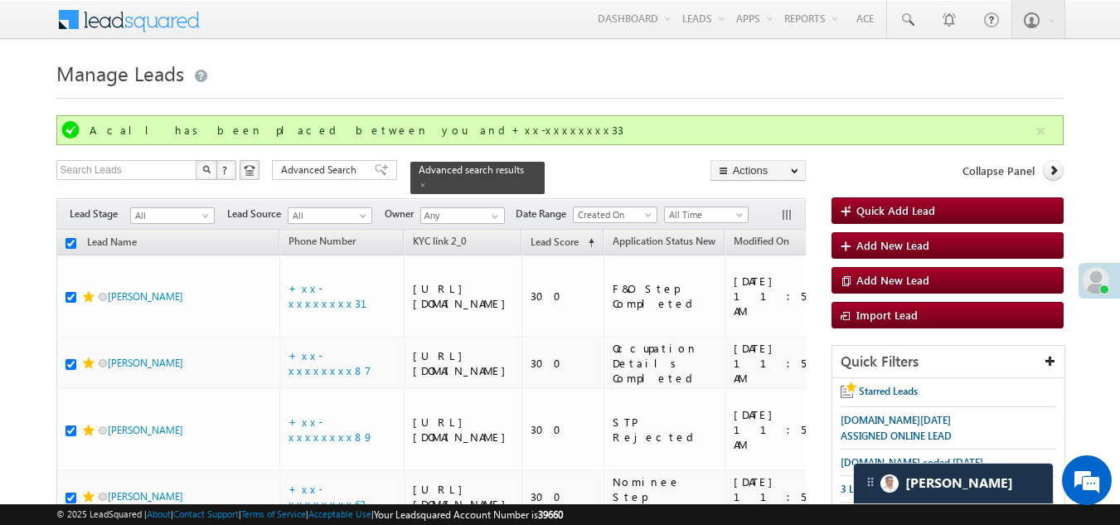 The width and height of the screenshot is (1120, 525). Describe the element at coordinates (70, 243) in the screenshot. I see `input: Check all records` at that location.